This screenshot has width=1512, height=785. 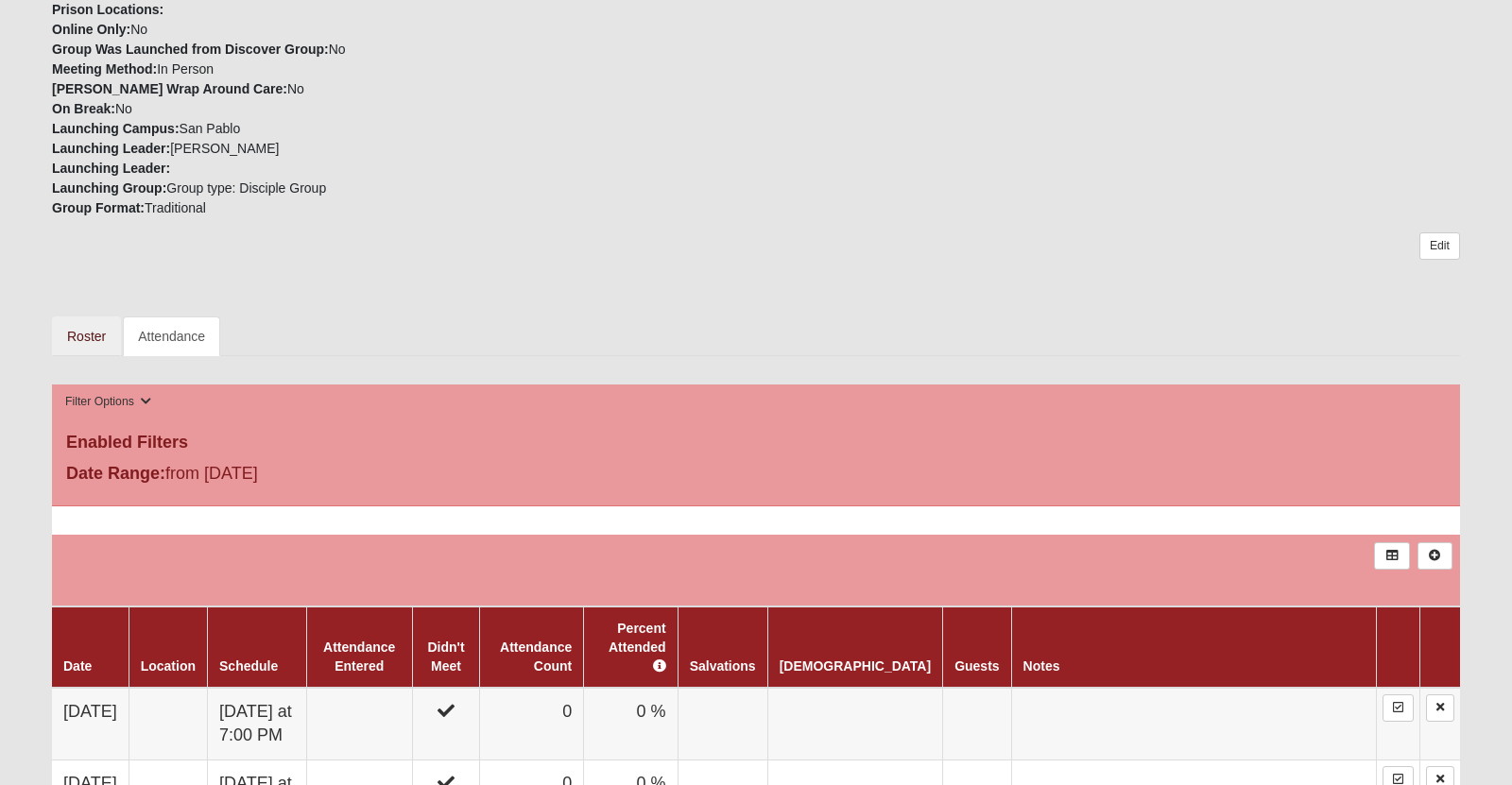 I want to click on strong: Group Format:, so click(x=98, y=208).